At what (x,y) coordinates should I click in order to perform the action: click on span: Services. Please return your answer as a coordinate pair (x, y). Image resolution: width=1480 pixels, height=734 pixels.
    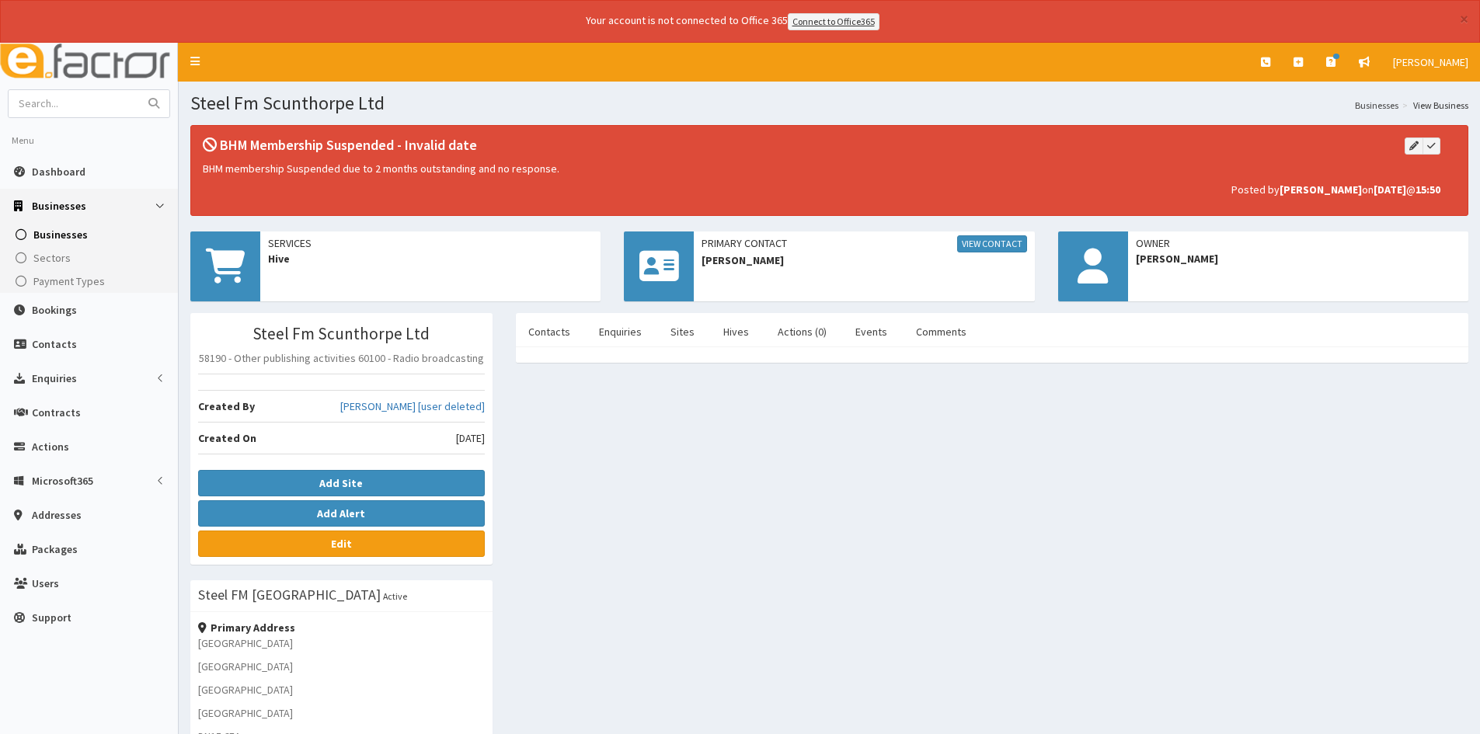
    Looking at the image, I should click on (430, 243).